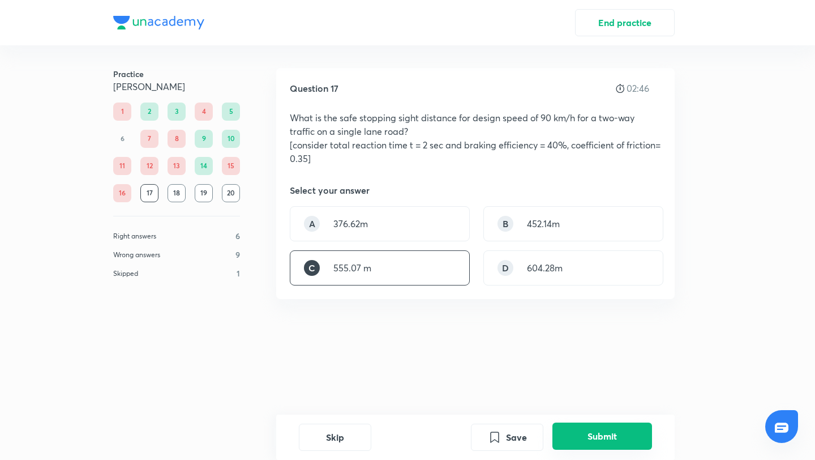 The image size is (815, 460). Describe the element at coordinates (231, 166) in the screenshot. I see `div: 15` at that location.